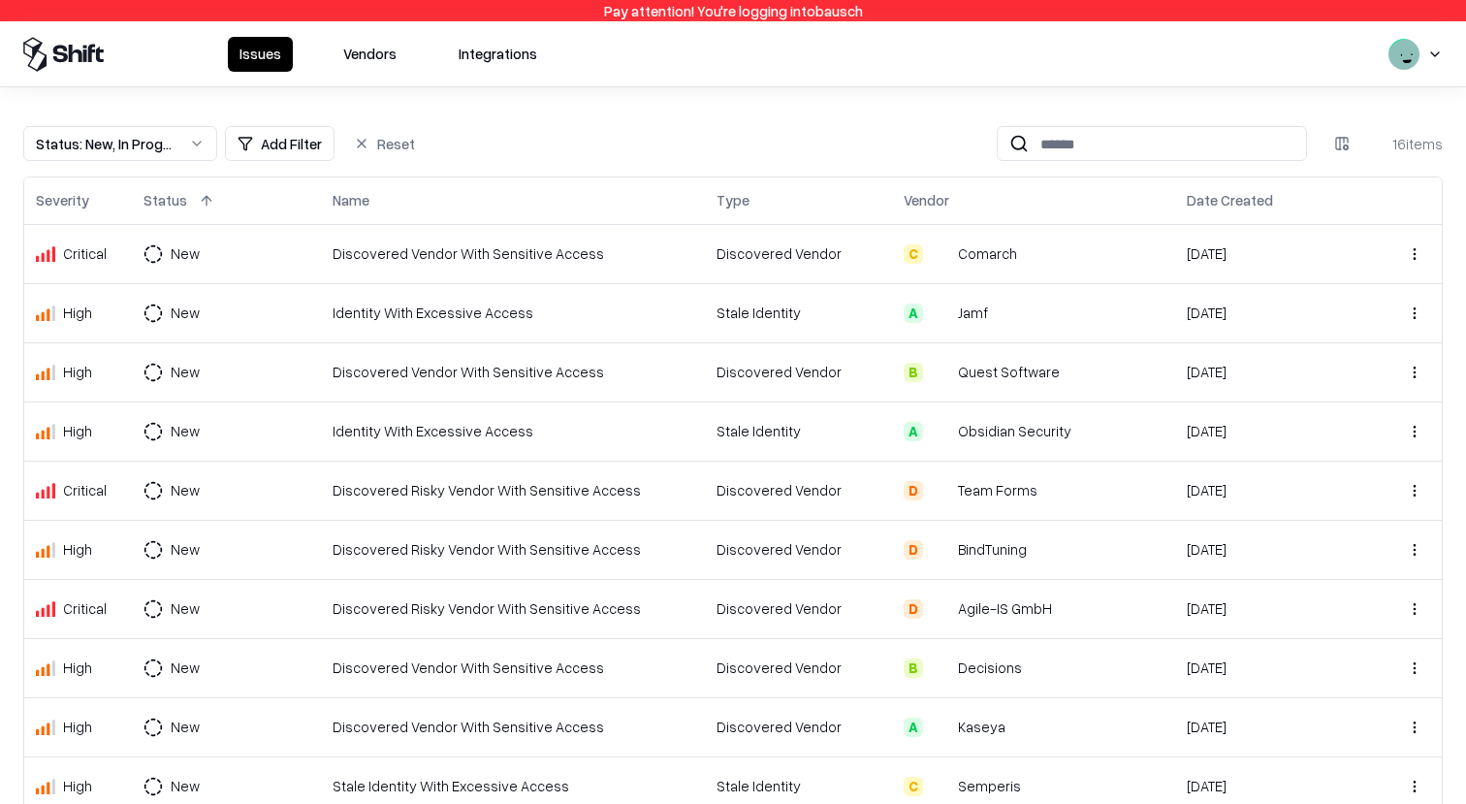  Describe the element at coordinates (62, 200) in the screenshot. I see `div: Severity` at that location.